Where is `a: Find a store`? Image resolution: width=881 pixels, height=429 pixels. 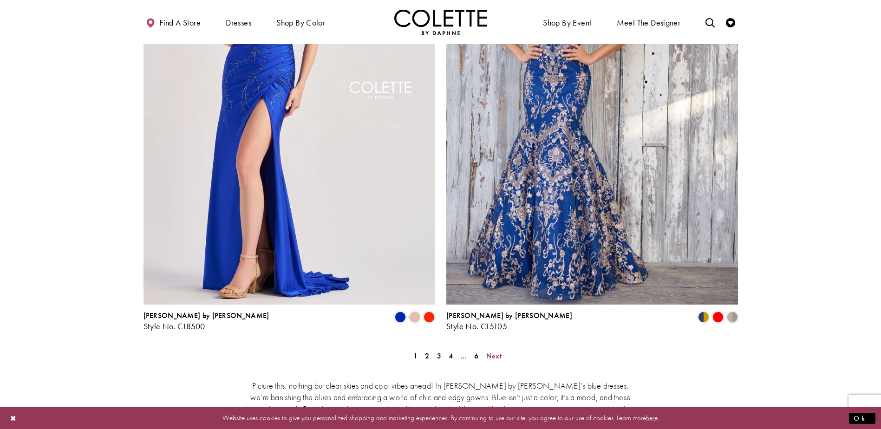 a: Find a store is located at coordinates (173, 22).